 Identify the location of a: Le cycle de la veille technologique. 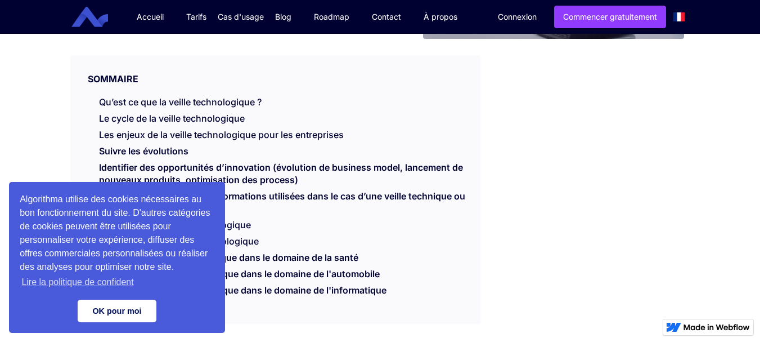
(172, 118).